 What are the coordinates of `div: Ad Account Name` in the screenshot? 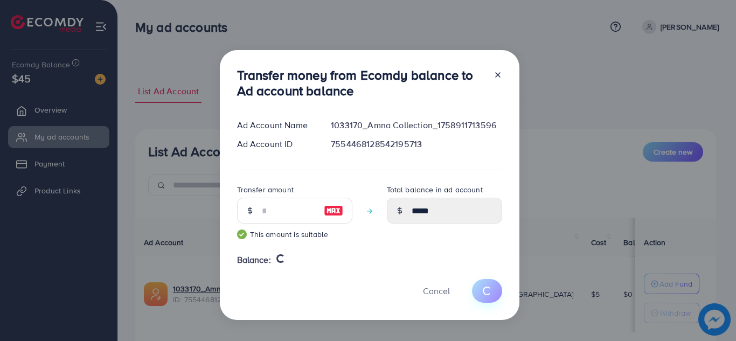 It's located at (275, 125).